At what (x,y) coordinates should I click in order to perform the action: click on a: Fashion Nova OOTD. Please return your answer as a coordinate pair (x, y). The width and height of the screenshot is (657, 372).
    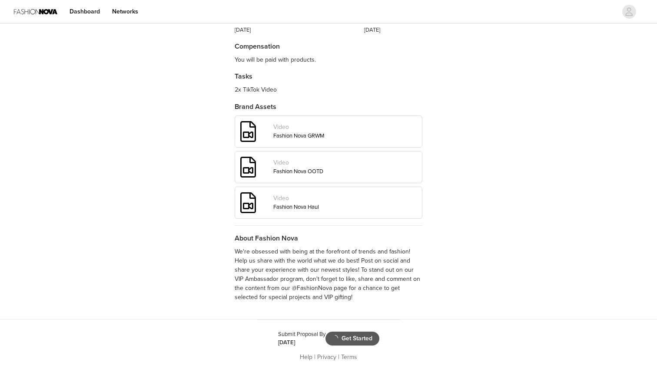
    Looking at the image, I should click on (298, 172).